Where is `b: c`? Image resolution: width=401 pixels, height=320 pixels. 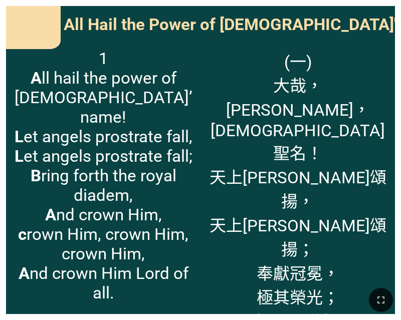 b: c is located at coordinates (22, 234).